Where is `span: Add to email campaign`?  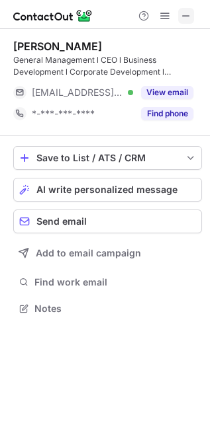 span: Add to email campaign is located at coordinates (88, 253).